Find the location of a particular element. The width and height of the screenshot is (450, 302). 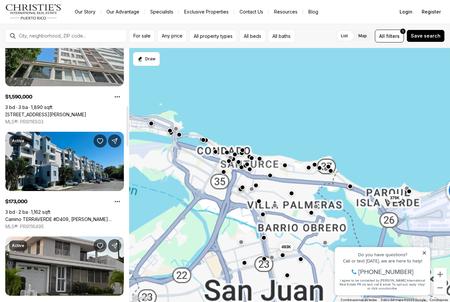

span: Save search is located at coordinates (426, 36).